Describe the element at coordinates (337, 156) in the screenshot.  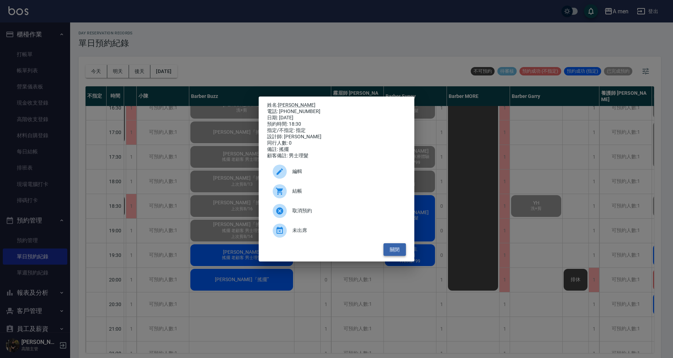
I see `div: 顧客備註: 男士理髮` at that location.